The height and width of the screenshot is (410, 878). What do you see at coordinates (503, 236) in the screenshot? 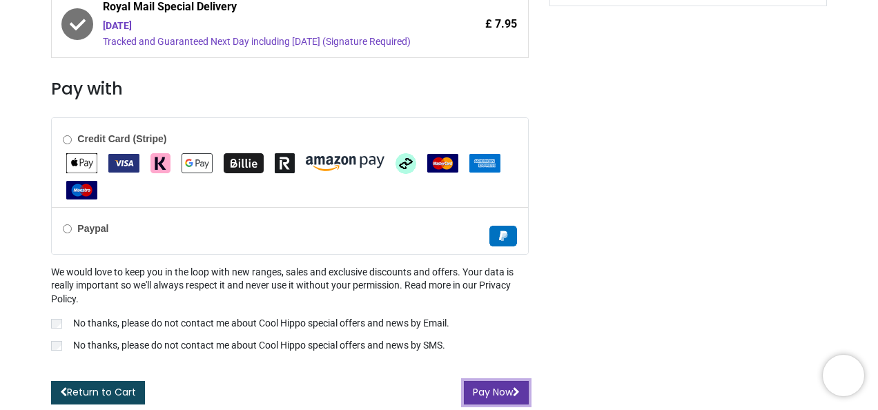
I see `img: Paypal` at bounding box center [503, 236].